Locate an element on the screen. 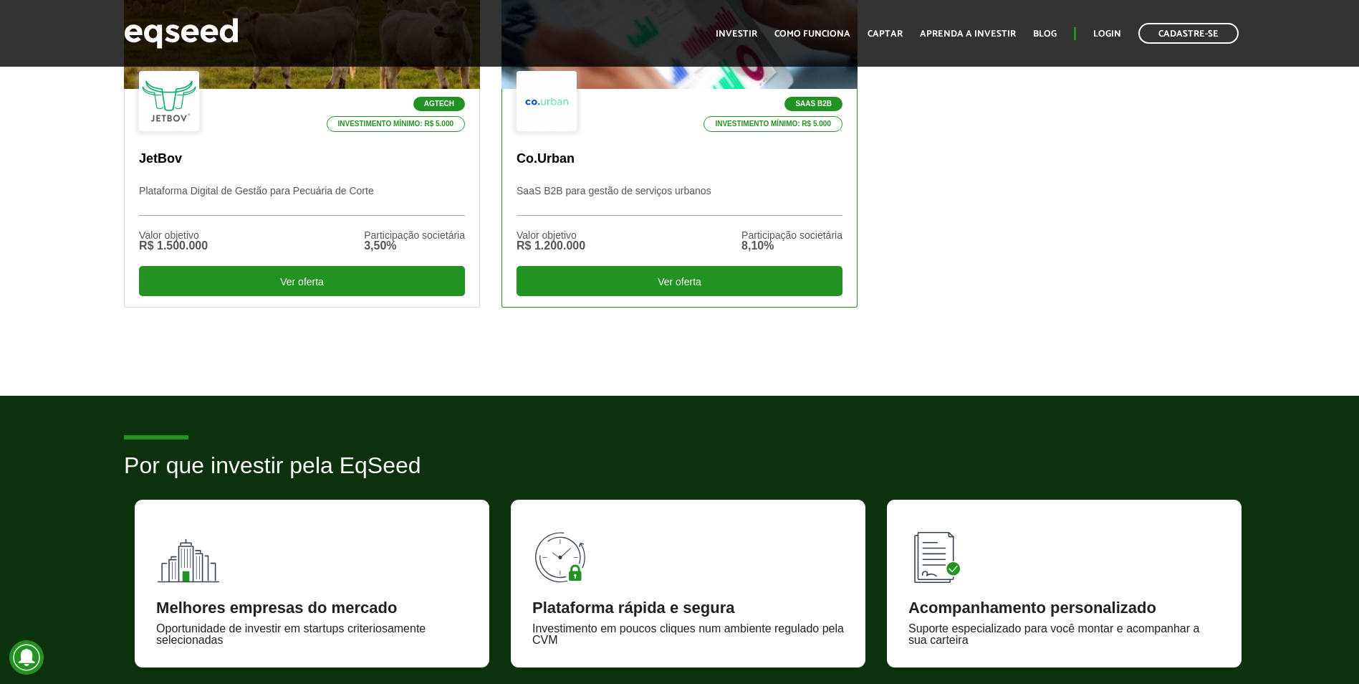  div: 3,50% is located at coordinates (414, 246).